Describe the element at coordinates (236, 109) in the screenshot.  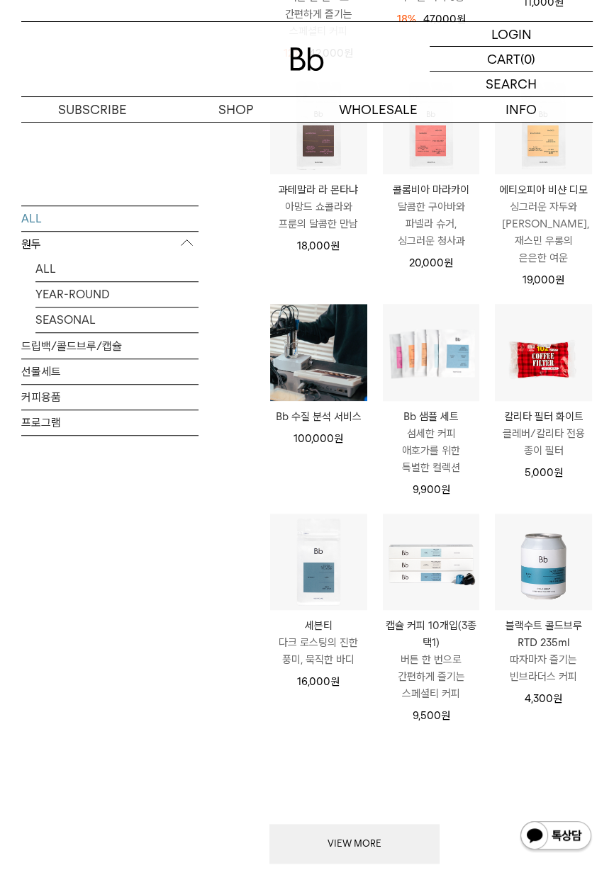
I see `a: SHOP` at that location.